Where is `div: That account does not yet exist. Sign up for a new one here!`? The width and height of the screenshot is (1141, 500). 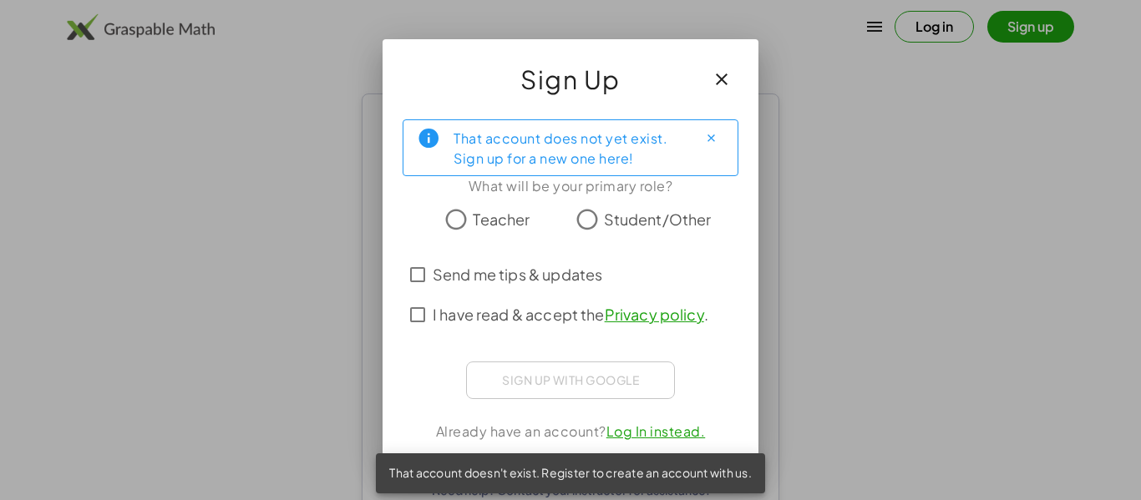 div: That account does not yet exist. Sign up for a new one here! is located at coordinates (569, 148).